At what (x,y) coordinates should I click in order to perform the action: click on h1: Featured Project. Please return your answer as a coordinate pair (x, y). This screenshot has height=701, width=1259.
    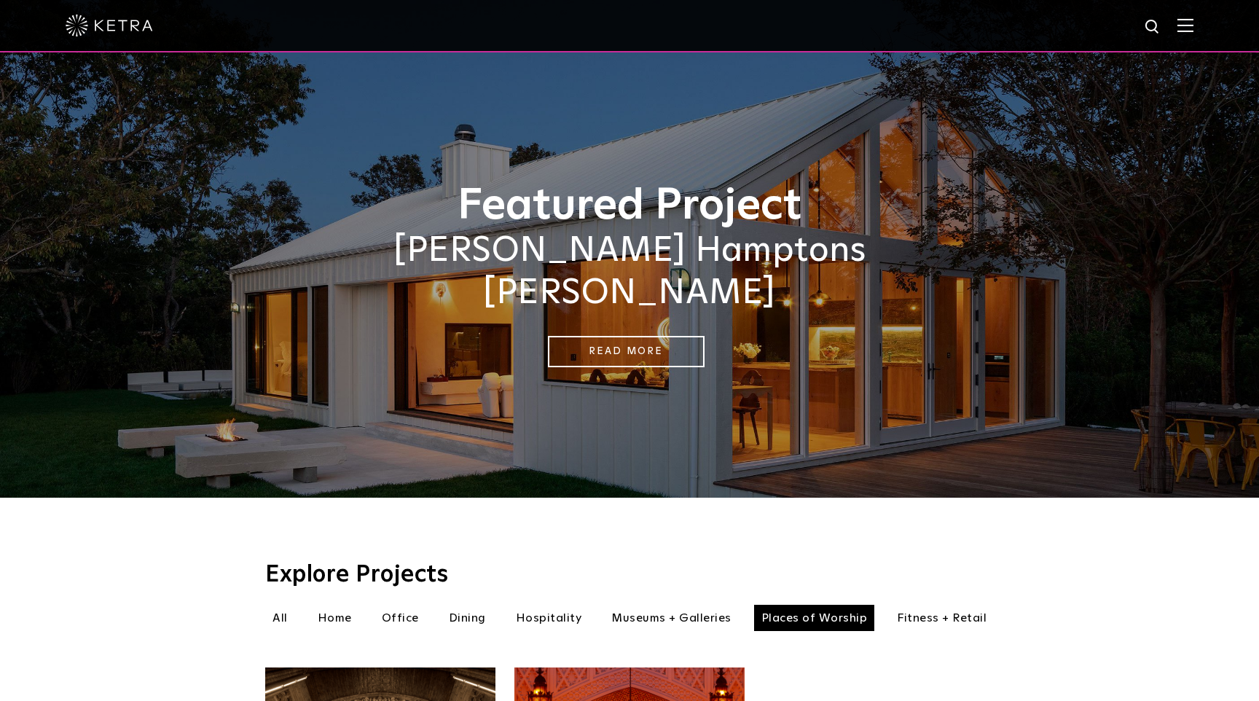
    Looking at the image, I should click on (629, 206).